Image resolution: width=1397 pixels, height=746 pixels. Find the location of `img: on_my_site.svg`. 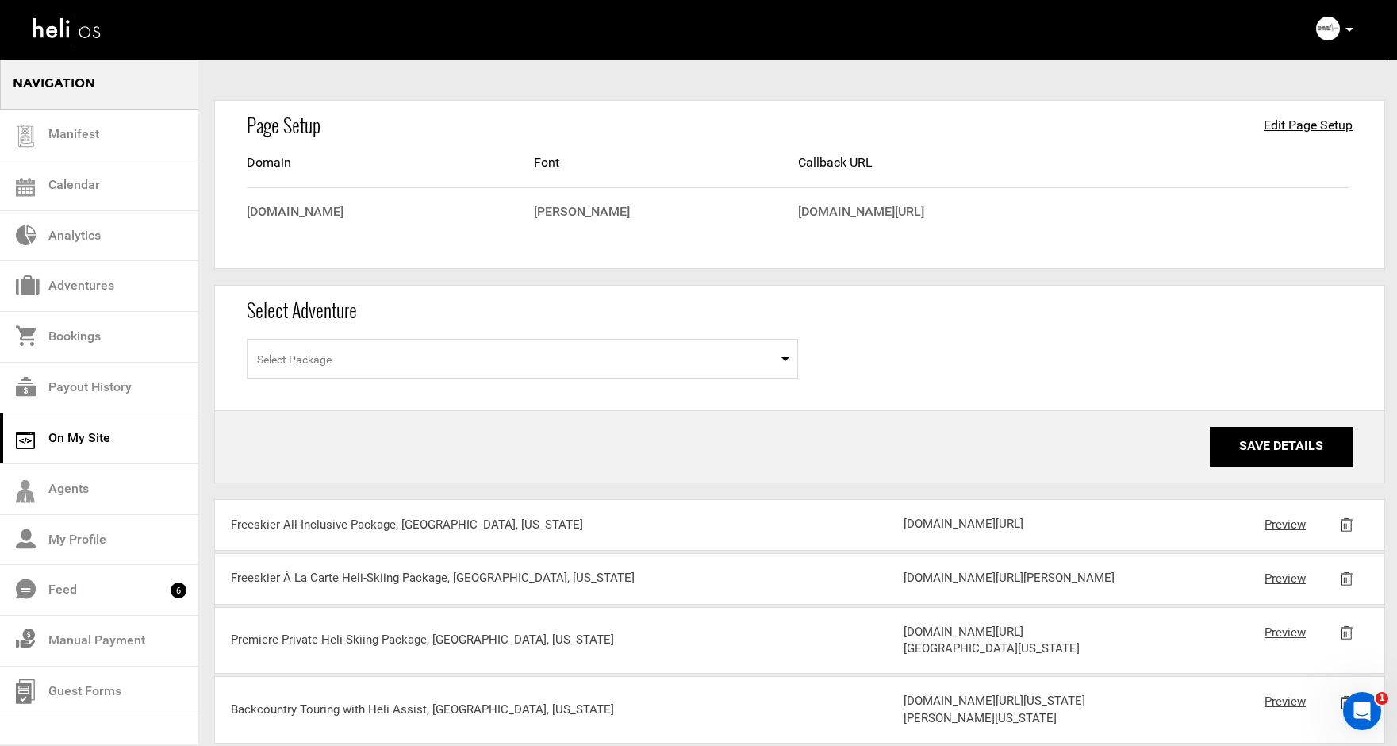

img: on_my_site.svg is located at coordinates (25, 440).